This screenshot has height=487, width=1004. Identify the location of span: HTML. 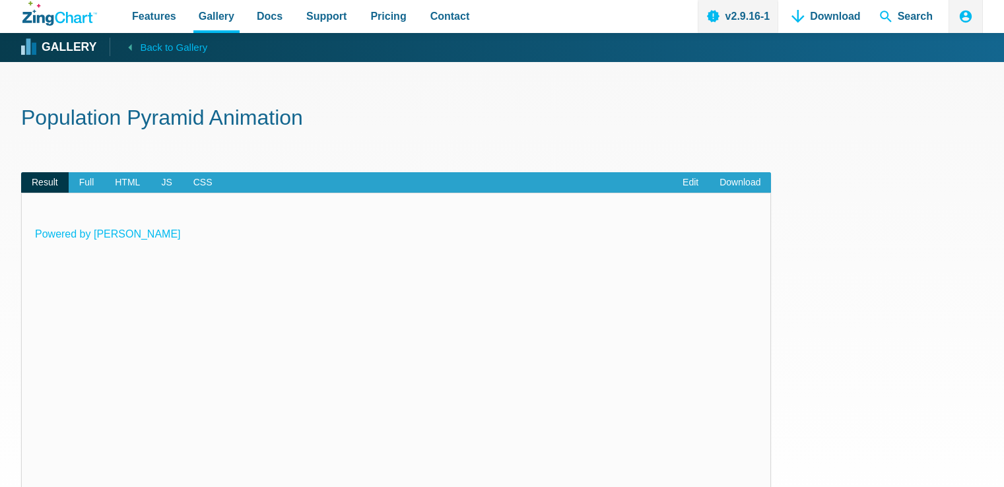
(127, 183).